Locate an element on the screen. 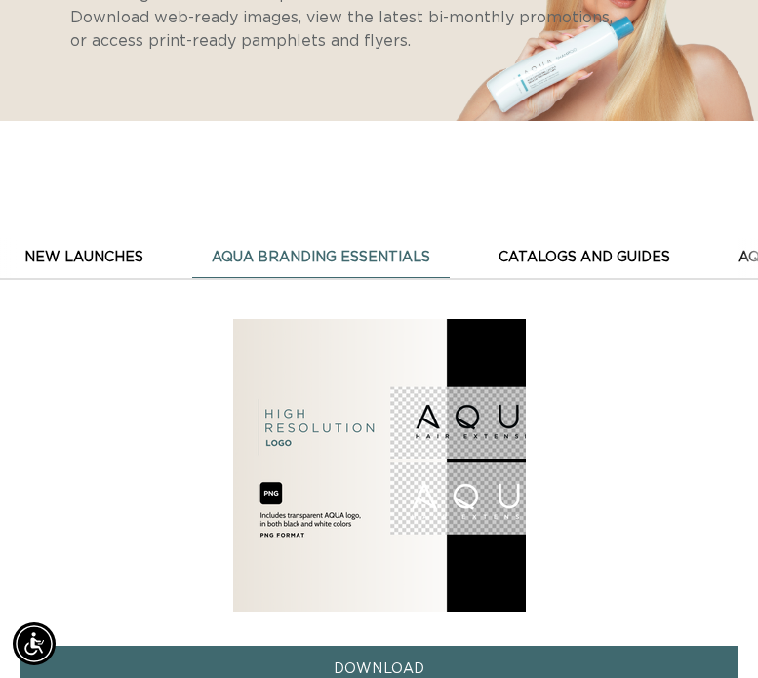 The width and height of the screenshot is (758, 678). button: New Launches is located at coordinates (84, 258).